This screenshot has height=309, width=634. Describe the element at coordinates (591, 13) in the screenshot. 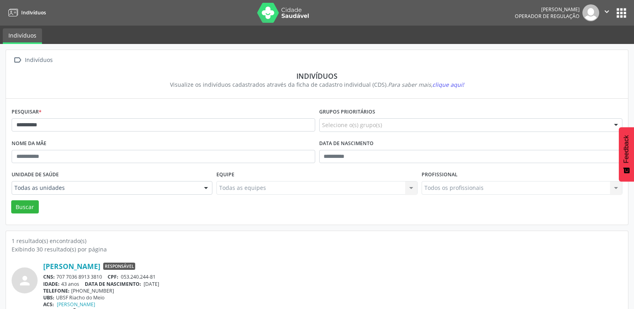

I see `img: img` at that location.